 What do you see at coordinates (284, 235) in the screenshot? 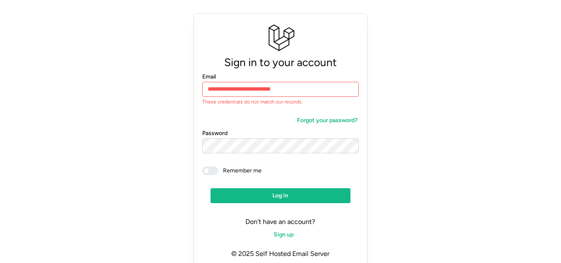
I see `span: Sign up` at bounding box center [284, 235].